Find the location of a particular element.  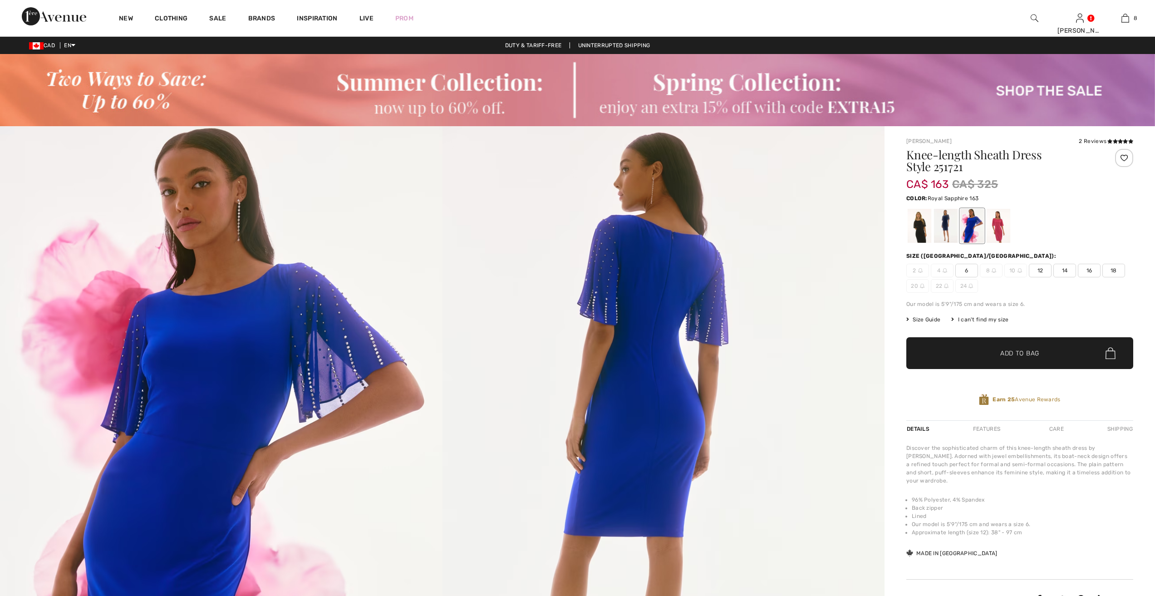

div: Shipping is located at coordinates (1119, 429).